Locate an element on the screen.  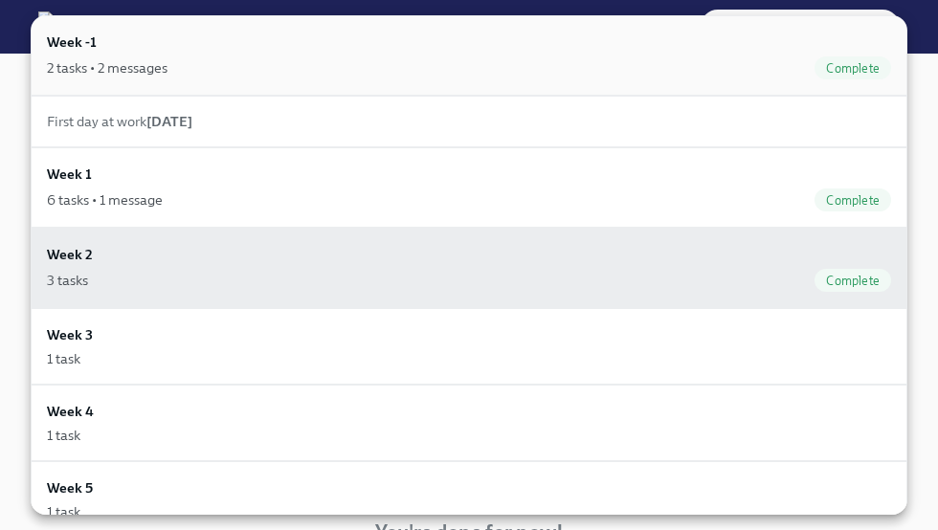
h6: Week -1 is located at coordinates (72, 42).